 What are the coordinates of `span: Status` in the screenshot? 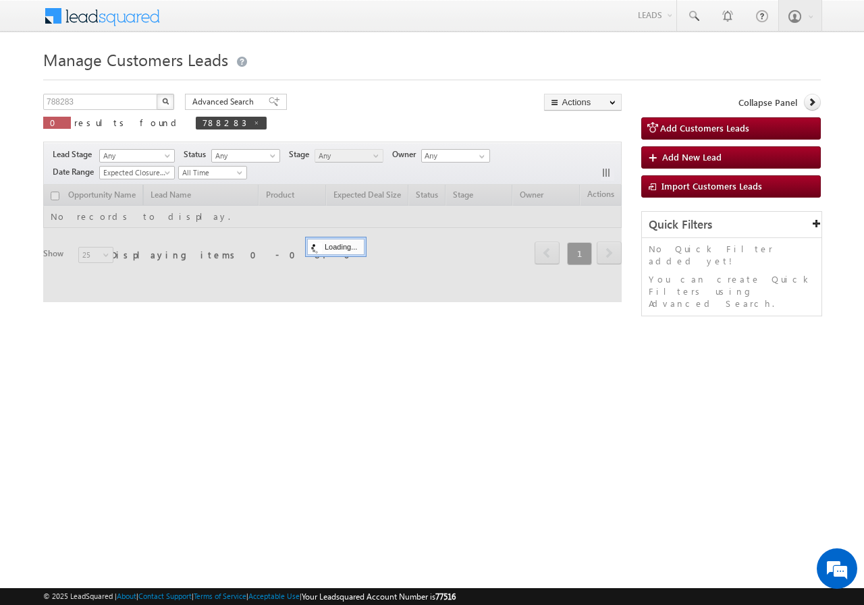 It's located at (197, 155).